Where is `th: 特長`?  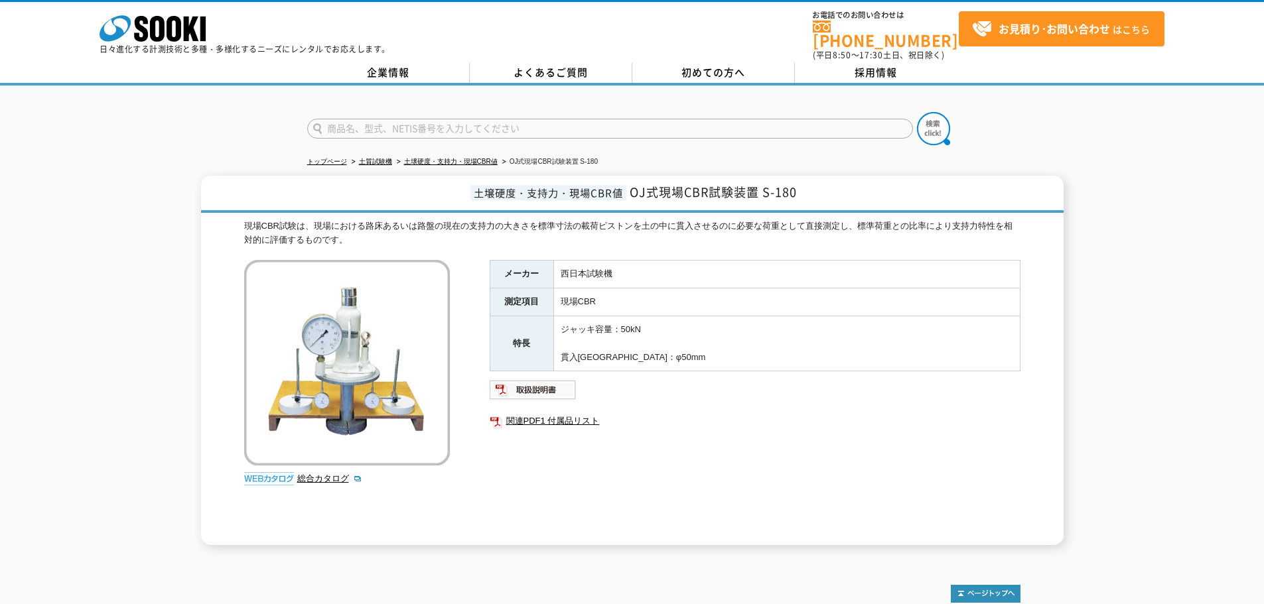 th: 特長 is located at coordinates (522, 344).